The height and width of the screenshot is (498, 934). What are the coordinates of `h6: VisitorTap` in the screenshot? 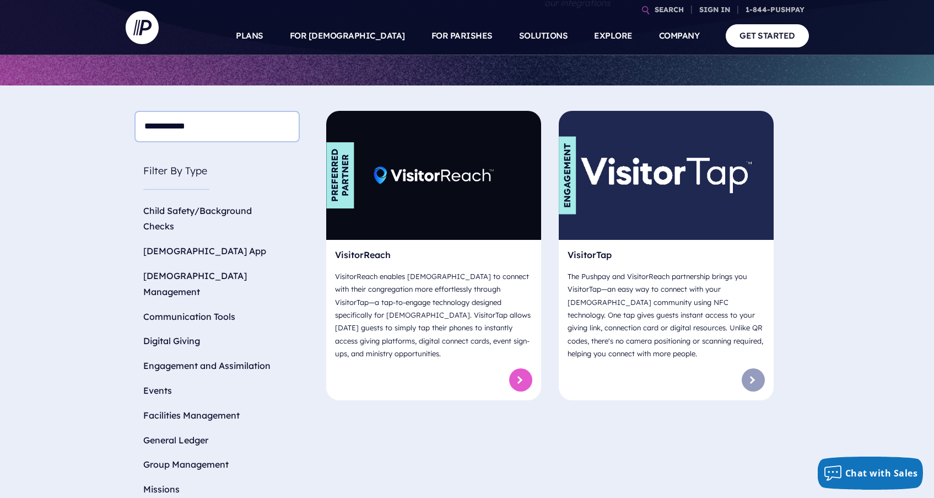 It's located at (666, 257).